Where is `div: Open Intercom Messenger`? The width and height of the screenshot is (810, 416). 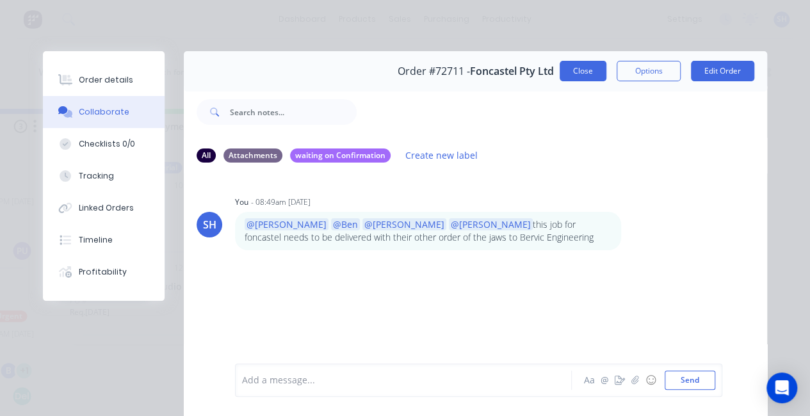
div: Open Intercom Messenger is located at coordinates (782, 388).